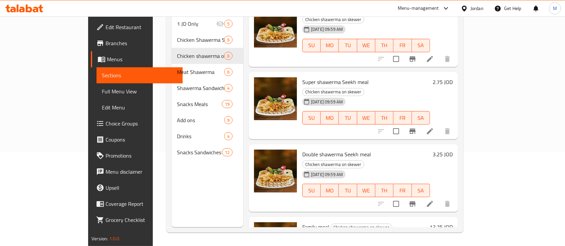 The height and width of the screenshot is (246, 565). What do you see at coordinates (227, 152) in the screenshot?
I see `span: 12` at bounding box center [227, 152].